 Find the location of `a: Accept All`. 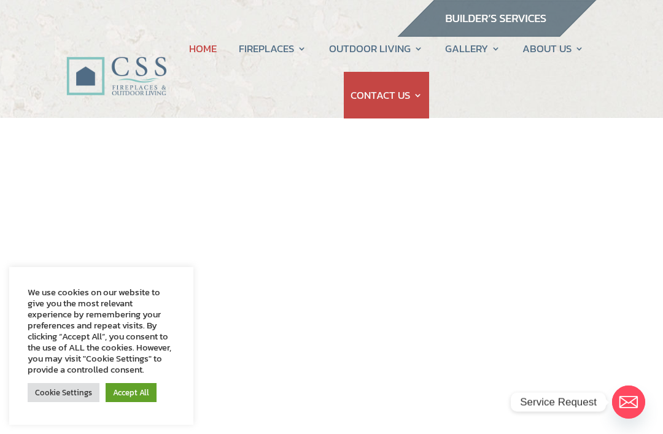

a: Accept All is located at coordinates (131, 393).